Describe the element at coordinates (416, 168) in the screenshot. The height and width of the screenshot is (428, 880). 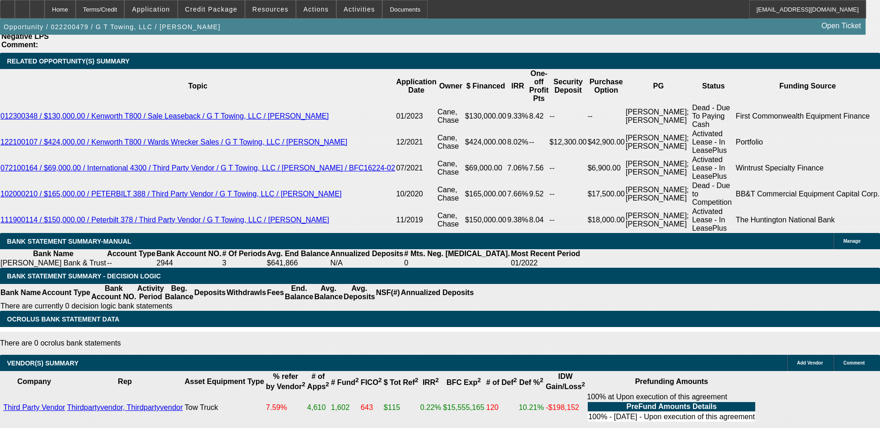
I see `td: 07/2021` at that location.